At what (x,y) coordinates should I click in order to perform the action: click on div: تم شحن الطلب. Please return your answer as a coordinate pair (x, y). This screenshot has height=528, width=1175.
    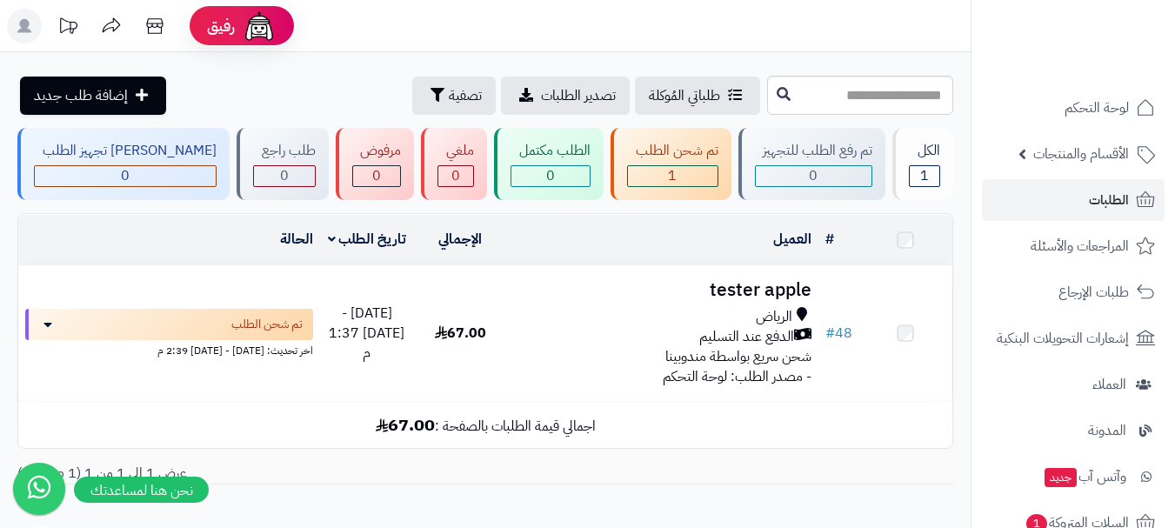
    Looking at the image, I should click on (672, 150).